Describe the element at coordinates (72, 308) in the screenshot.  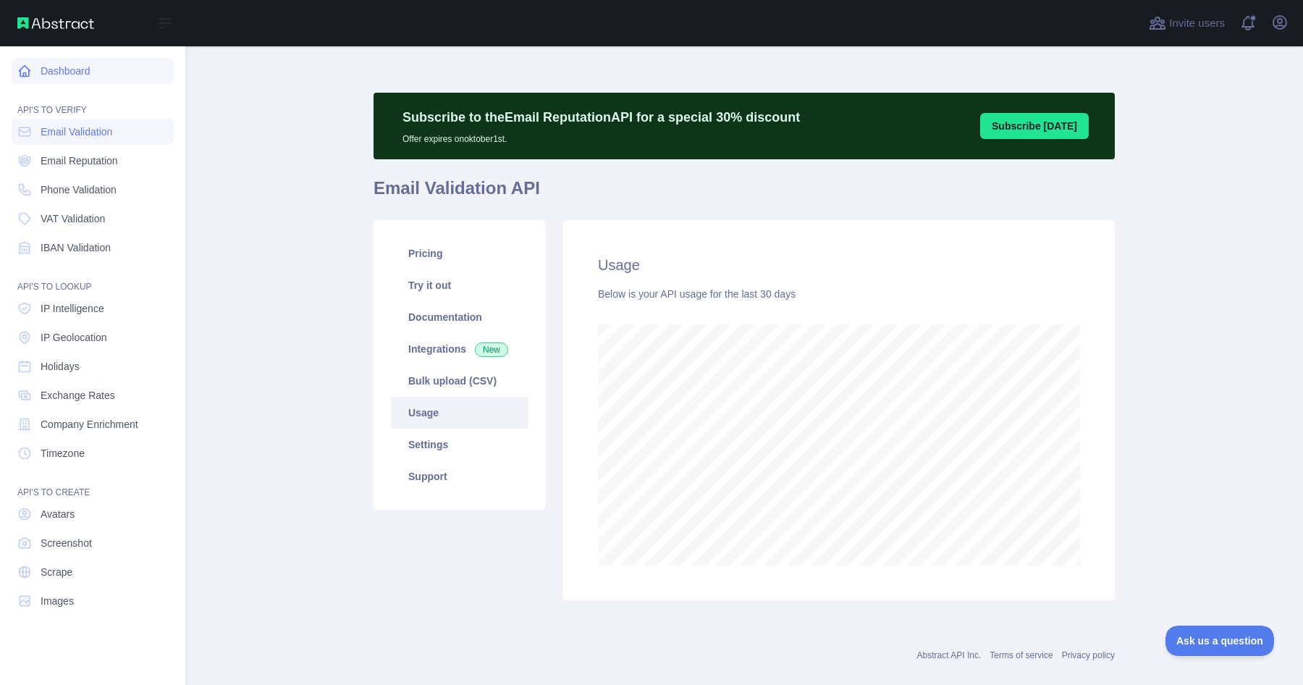
I see `span: IP Intelligence` at that location.